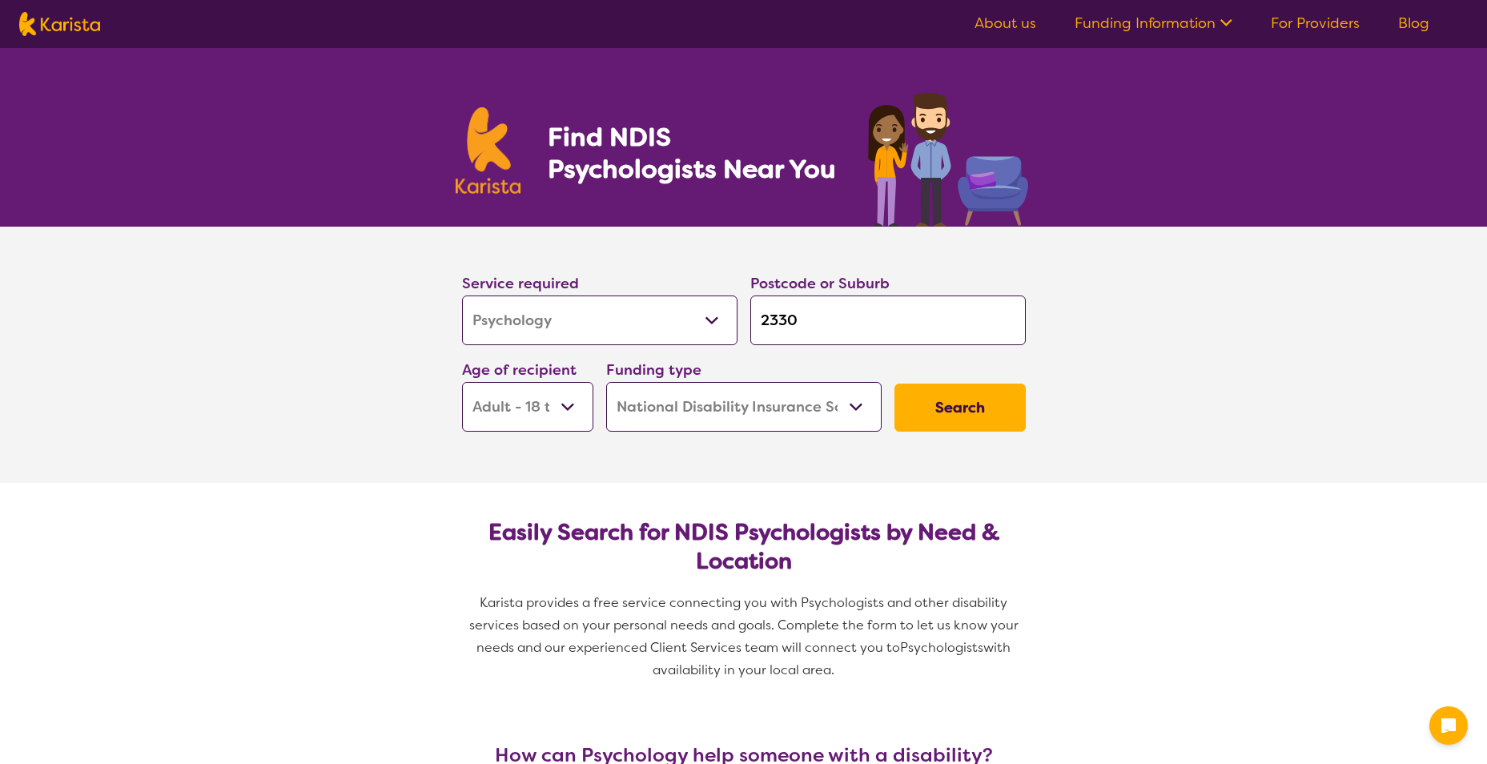 The width and height of the screenshot is (1487, 764). Describe the element at coordinates (1153, 23) in the screenshot. I see `a: Funding Information` at that location.